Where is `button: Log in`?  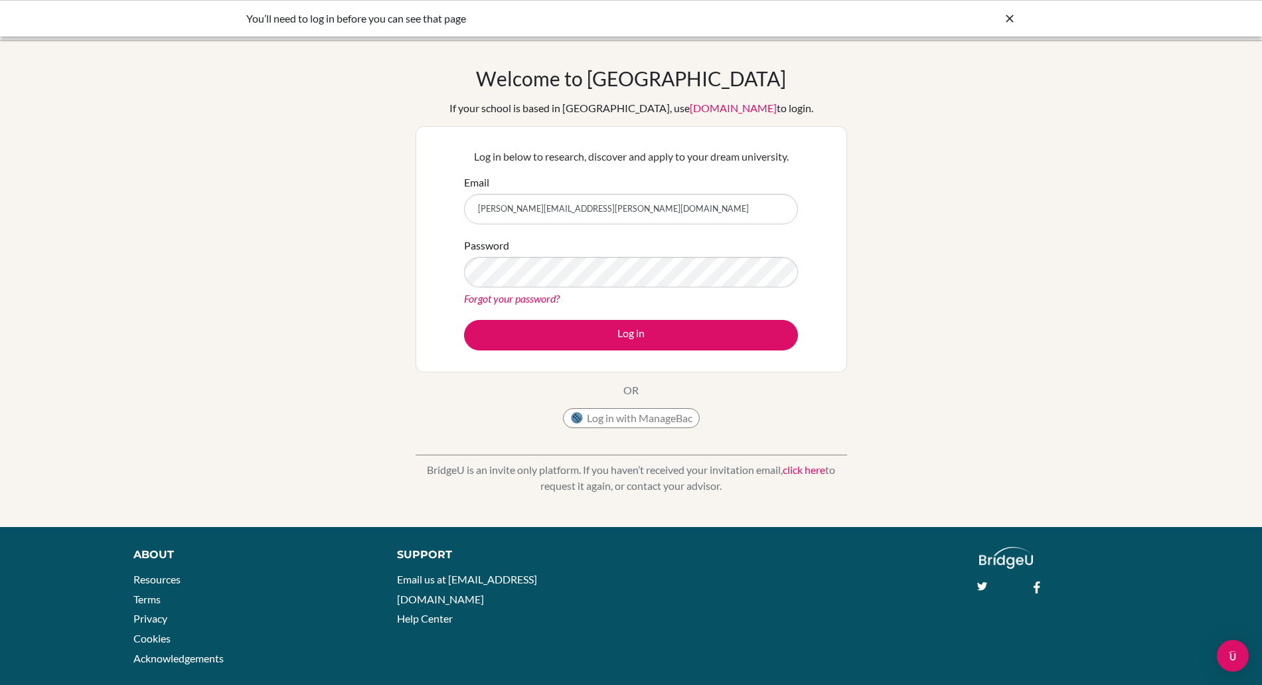
button: Log in is located at coordinates (631, 335).